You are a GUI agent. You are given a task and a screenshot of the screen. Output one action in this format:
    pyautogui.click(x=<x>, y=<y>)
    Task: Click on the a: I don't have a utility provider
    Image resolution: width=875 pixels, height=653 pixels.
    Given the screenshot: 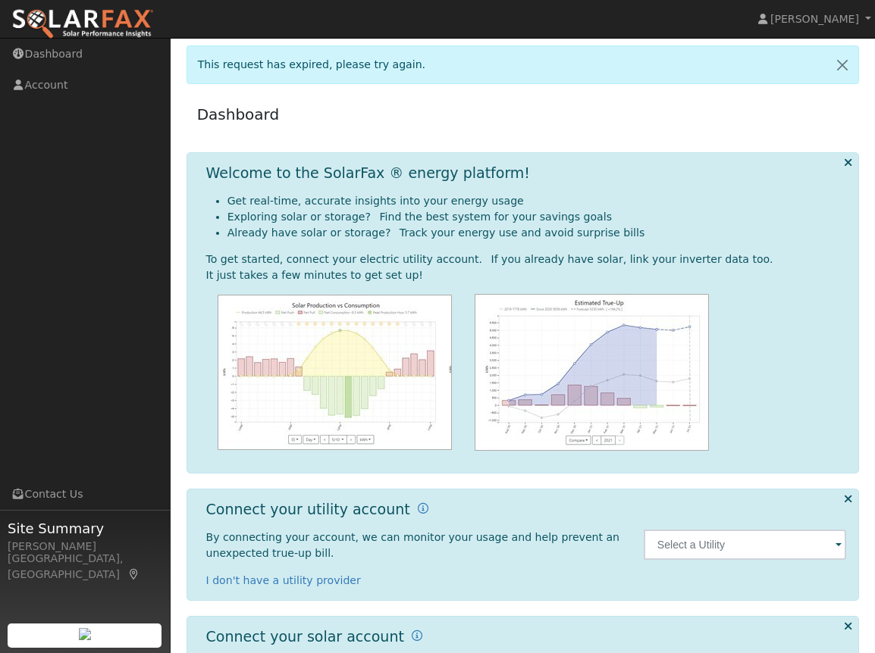 What is the action you would take?
    pyautogui.click(x=284, y=581)
    